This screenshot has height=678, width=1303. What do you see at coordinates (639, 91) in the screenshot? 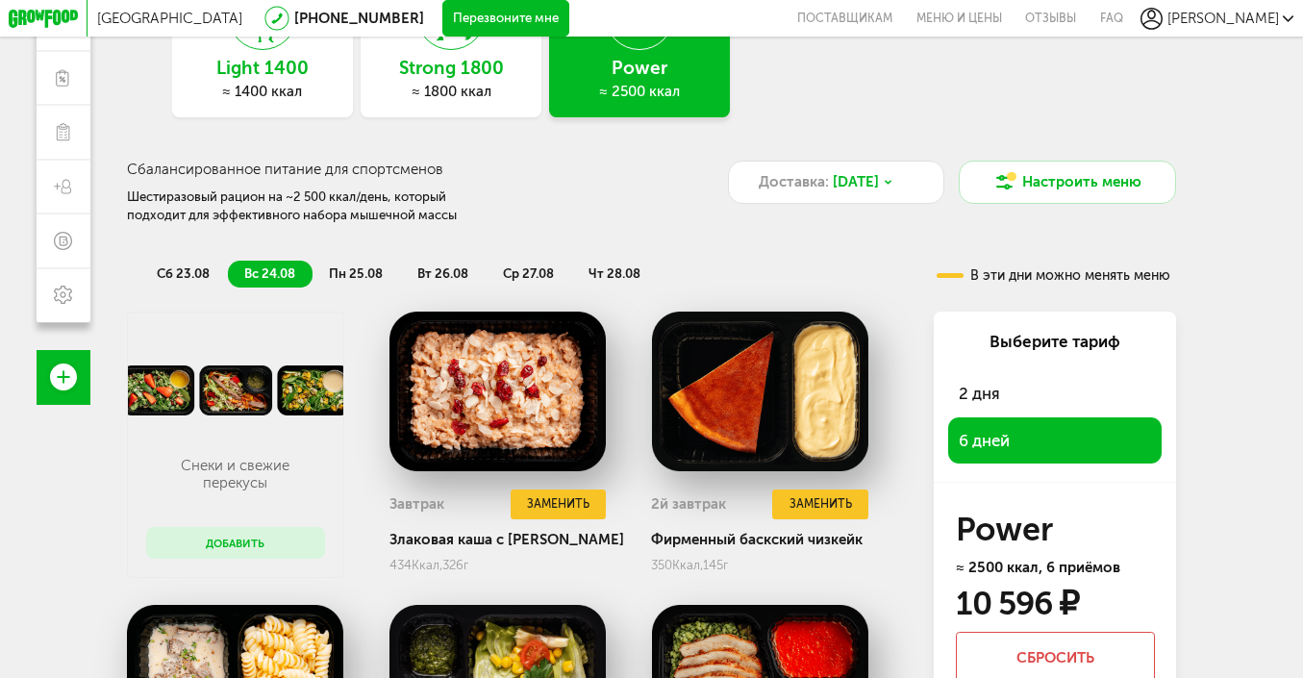
I see `div: ≈ 2500 ккал` at bounding box center [639, 91].